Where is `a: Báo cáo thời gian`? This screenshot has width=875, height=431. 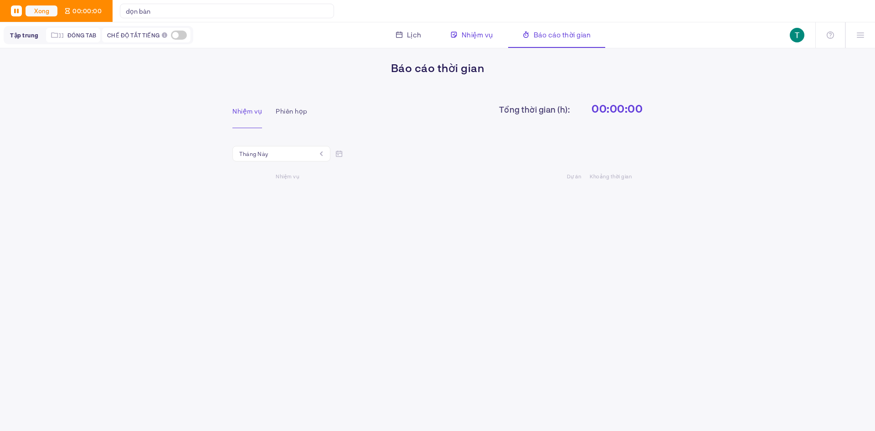
a: Báo cáo thời gian is located at coordinates (557, 35).